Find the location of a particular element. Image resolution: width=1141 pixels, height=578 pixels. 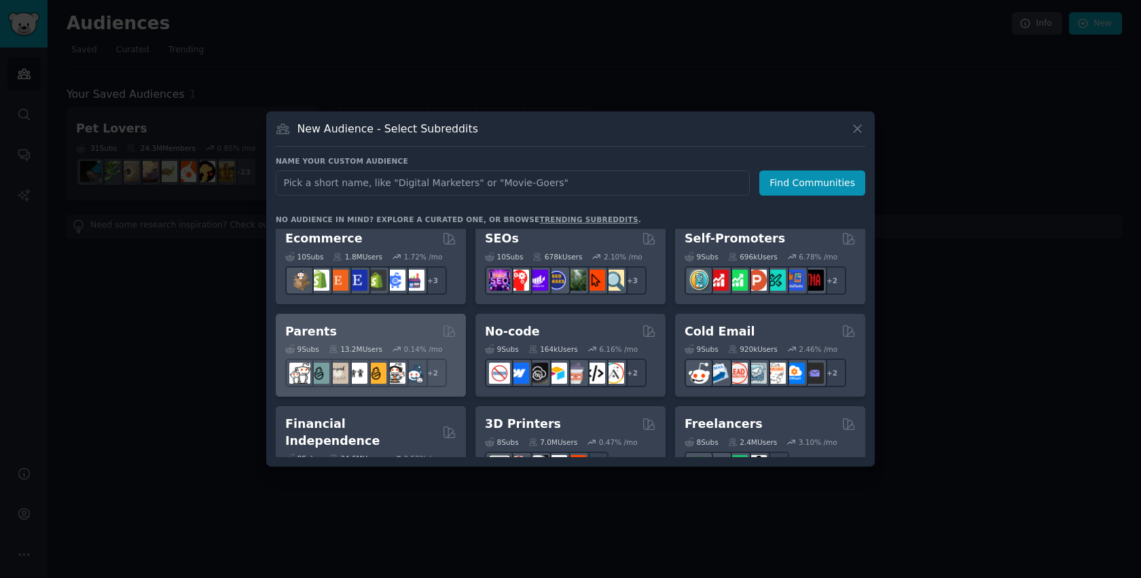

h2: 3D Printers is located at coordinates (523, 424).